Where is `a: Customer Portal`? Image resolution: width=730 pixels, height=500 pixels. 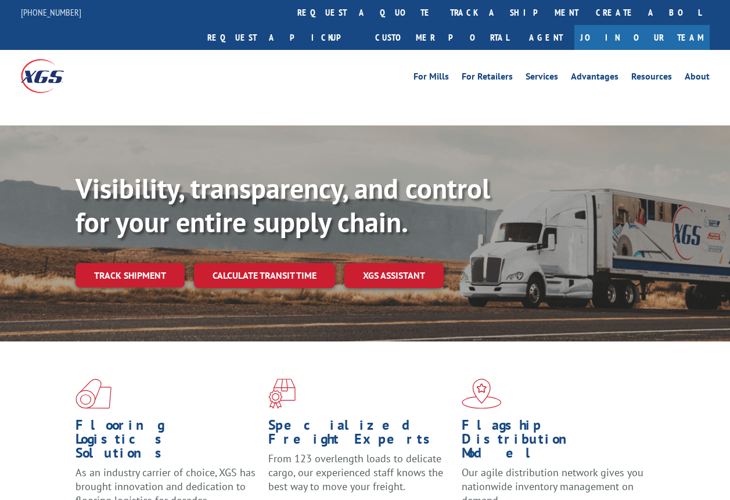
a: Customer Portal is located at coordinates (442, 37).